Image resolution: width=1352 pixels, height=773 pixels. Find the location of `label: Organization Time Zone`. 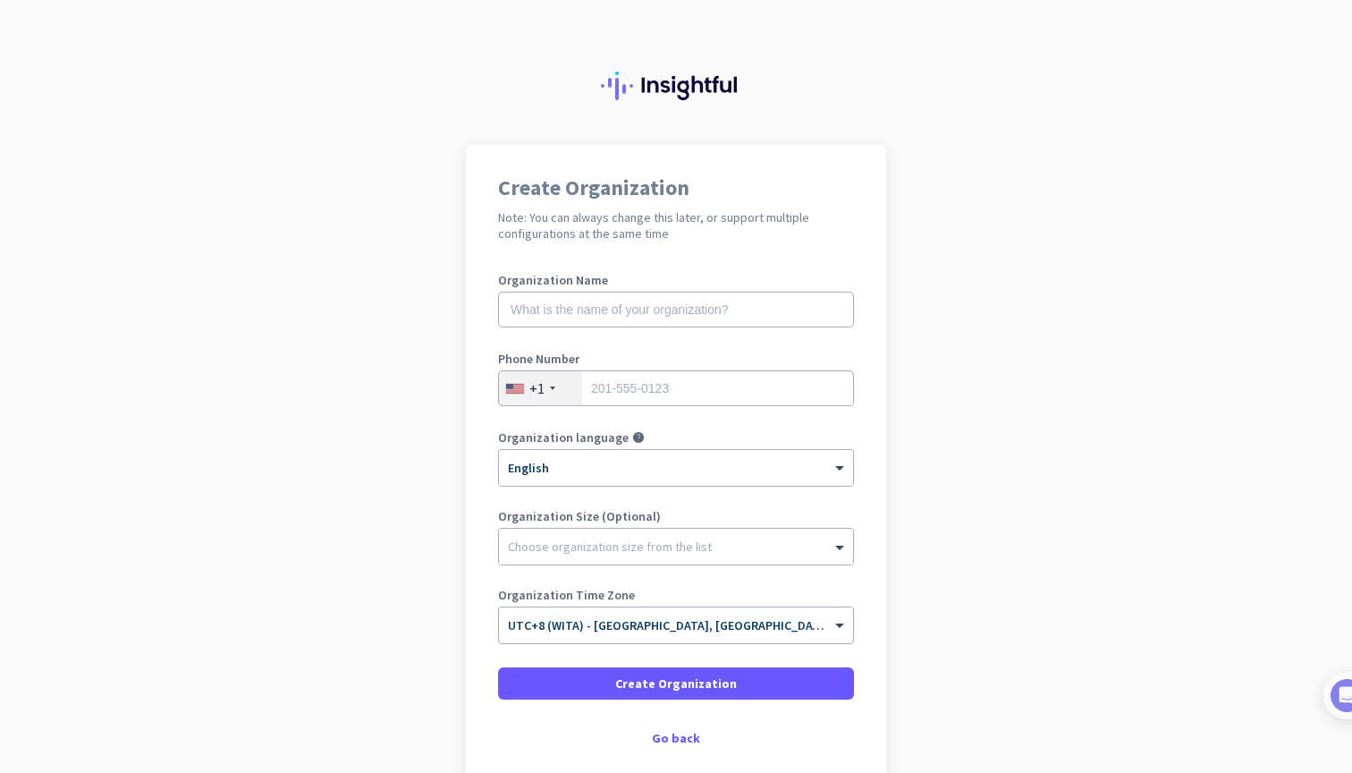

label: Organization Time Zone is located at coordinates (676, 595).